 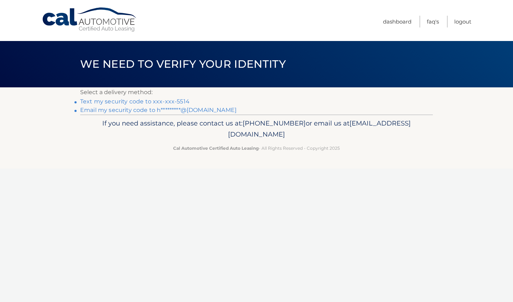 I want to click on p: If you need assistance, please contact us at: or email us at, so click(x=257, y=129).